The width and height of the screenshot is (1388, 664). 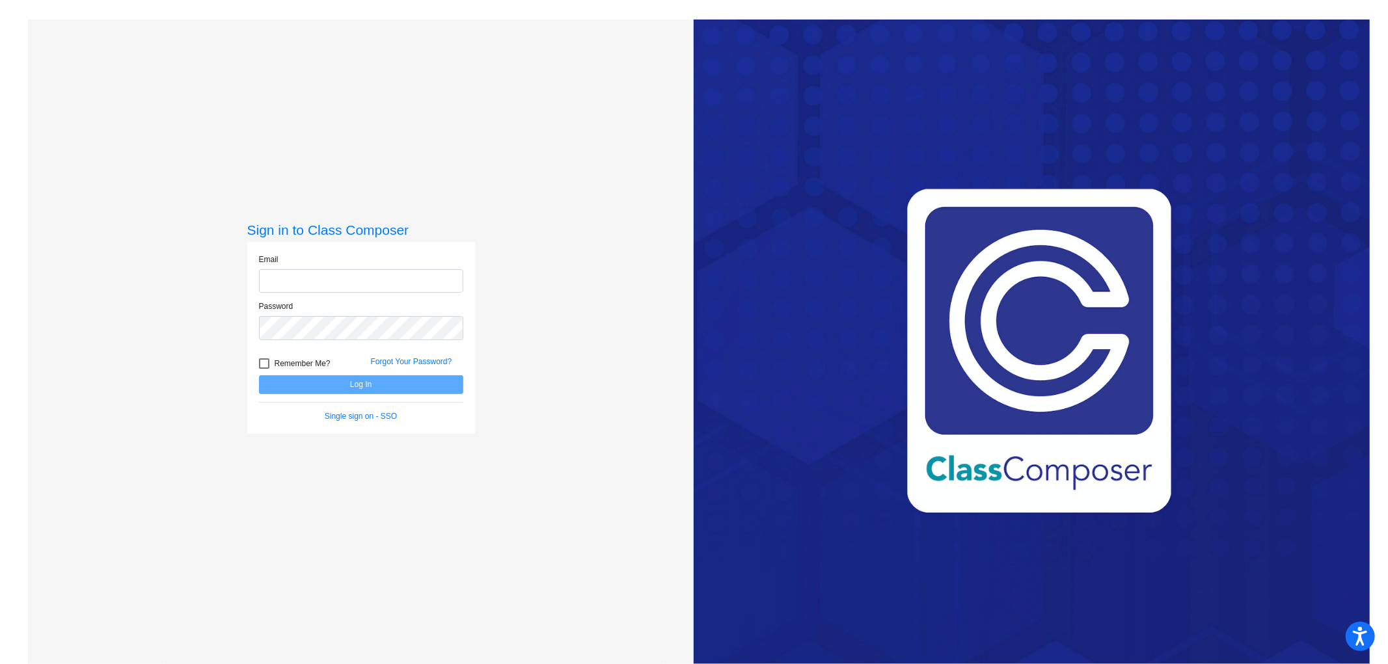 What do you see at coordinates (361, 230) in the screenshot?
I see `h3: Sign in to Class Composer` at bounding box center [361, 230].